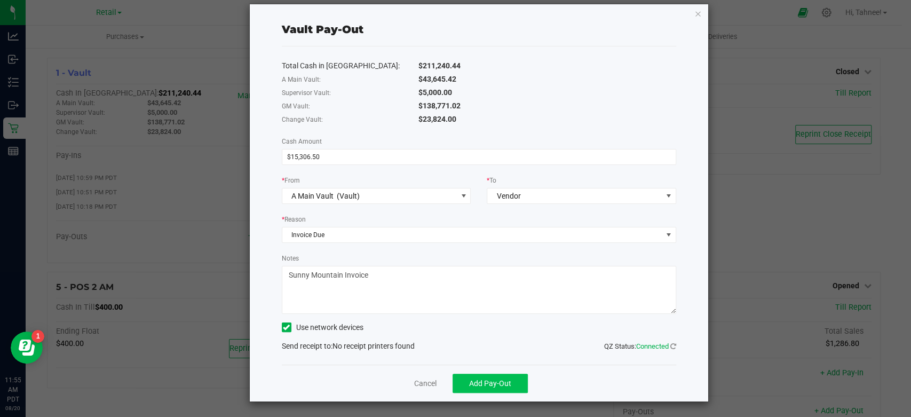  Describe the element at coordinates (435, 92) in the screenshot. I see `span: $5,000.00` at that location.